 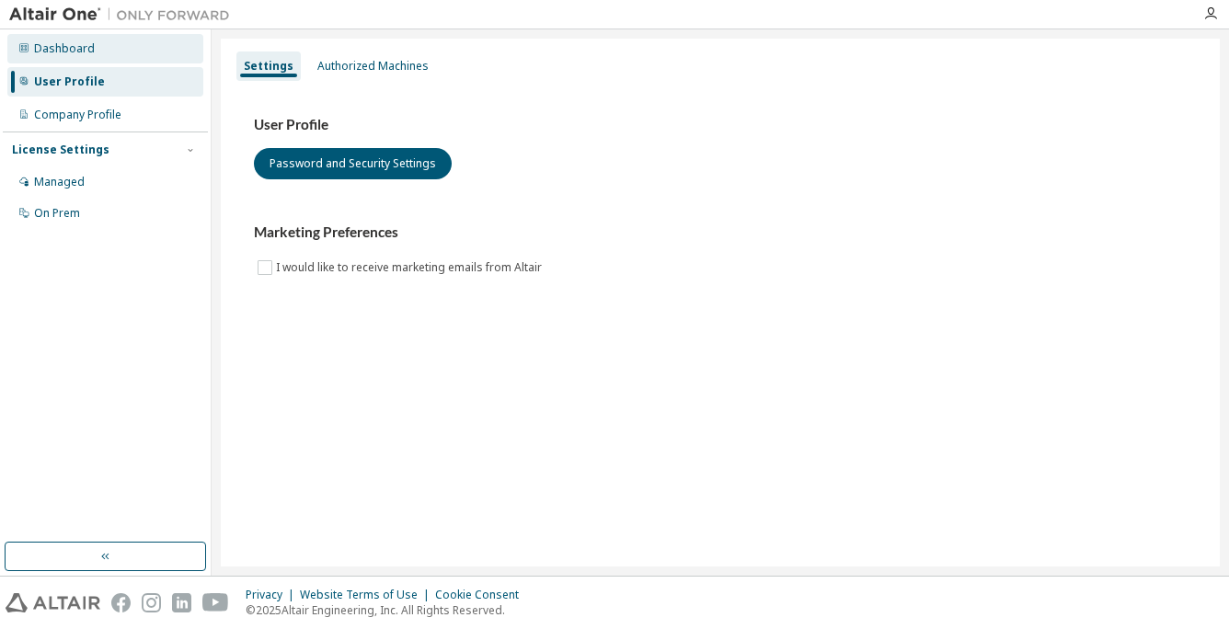 I want to click on div: Company Profile, so click(x=77, y=115).